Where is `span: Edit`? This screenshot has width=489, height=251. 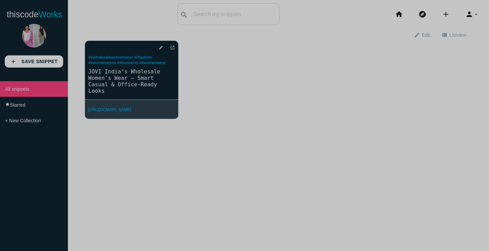 span: Edit is located at coordinates (426, 35).